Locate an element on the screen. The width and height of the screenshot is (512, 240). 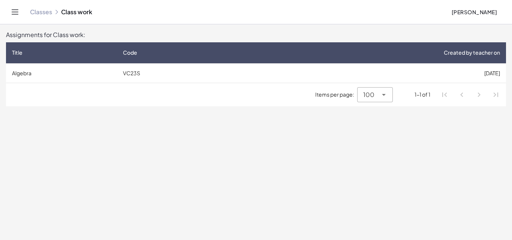
nav: Pagination Navigation is located at coordinates (470, 95).